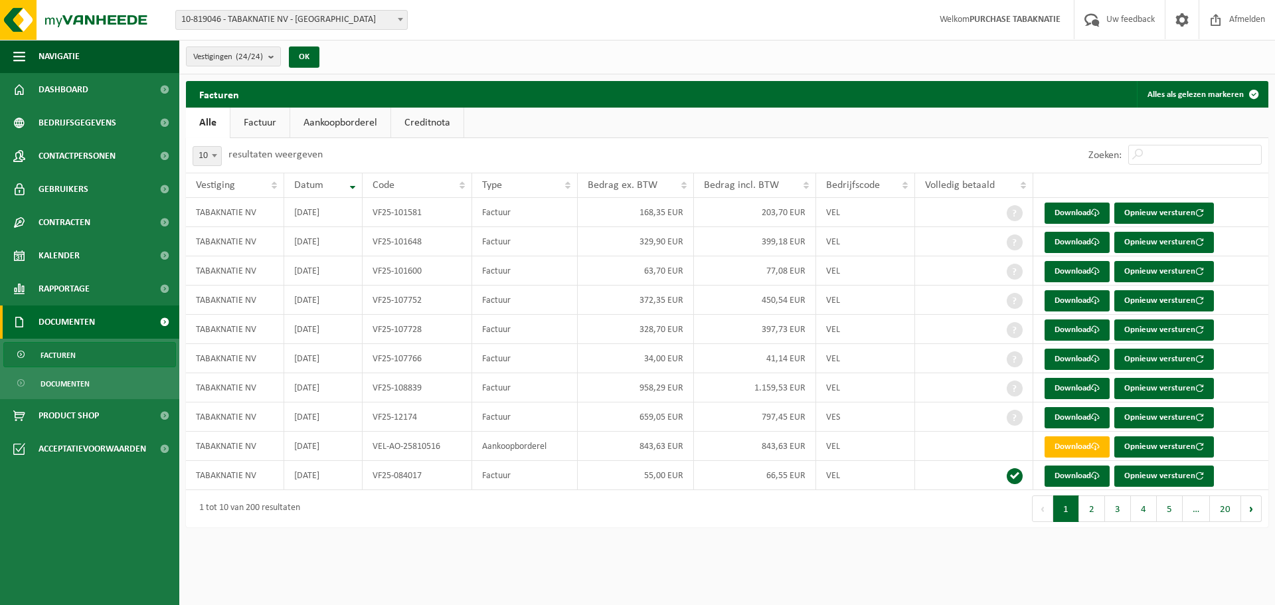  I want to click on td: 55,00 EUR, so click(636, 476).